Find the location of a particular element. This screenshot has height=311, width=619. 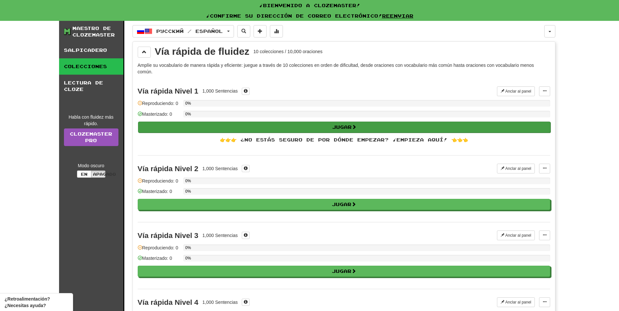

div: Modo oscuro is located at coordinates (91, 166).